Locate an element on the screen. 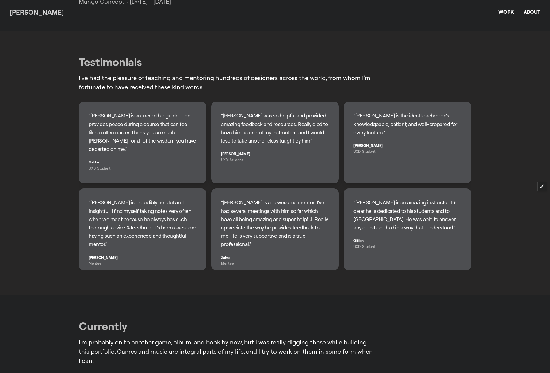 This screenshot has height=373, width=550. p: Zahra is located at coordinates (275, 257).